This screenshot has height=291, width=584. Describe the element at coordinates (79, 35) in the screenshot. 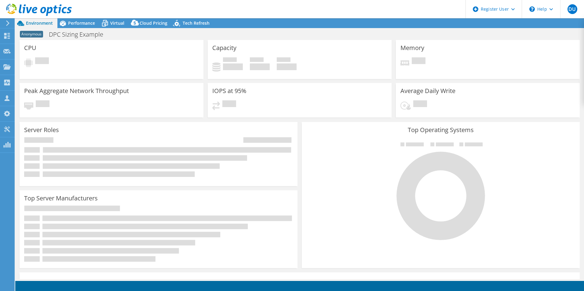

I see `h1: DPC Sizing Example` at that location.